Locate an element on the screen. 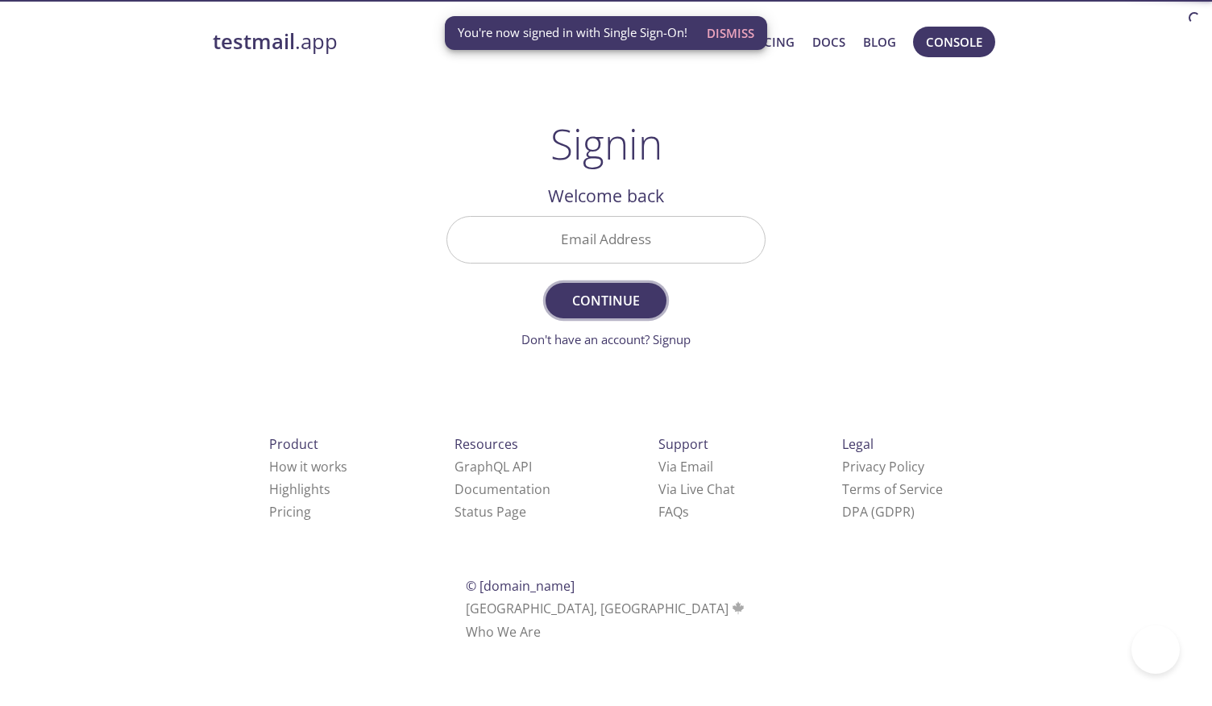 The height and width of the screenshot is (706, 1212). a: Docs is located at coordinates (828, 42).